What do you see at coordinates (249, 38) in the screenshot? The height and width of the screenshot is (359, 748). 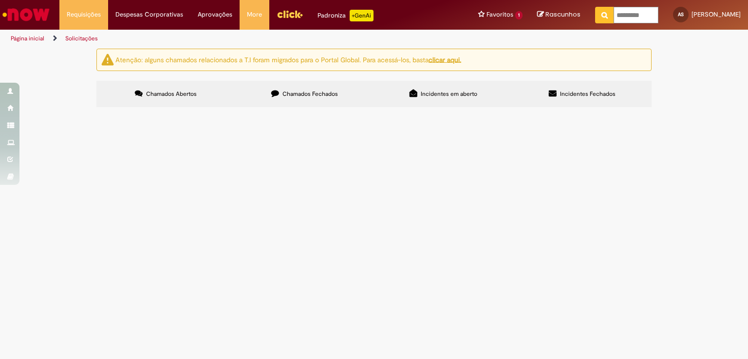 I see `ul: Trilhas de página` at bounding box center [249, 38].